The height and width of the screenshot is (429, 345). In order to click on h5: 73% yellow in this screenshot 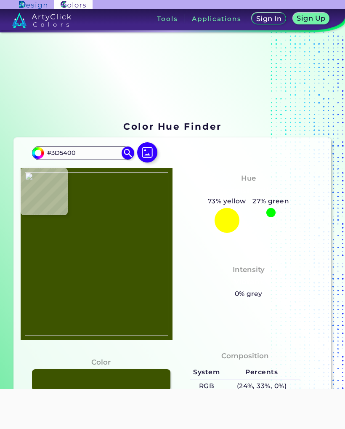, I will do `click(227, 201)`.